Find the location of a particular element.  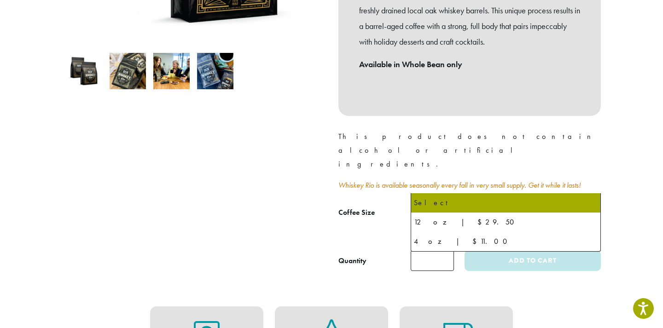

div: 4 oz | $11.00 is located at coordinates (505, 242).